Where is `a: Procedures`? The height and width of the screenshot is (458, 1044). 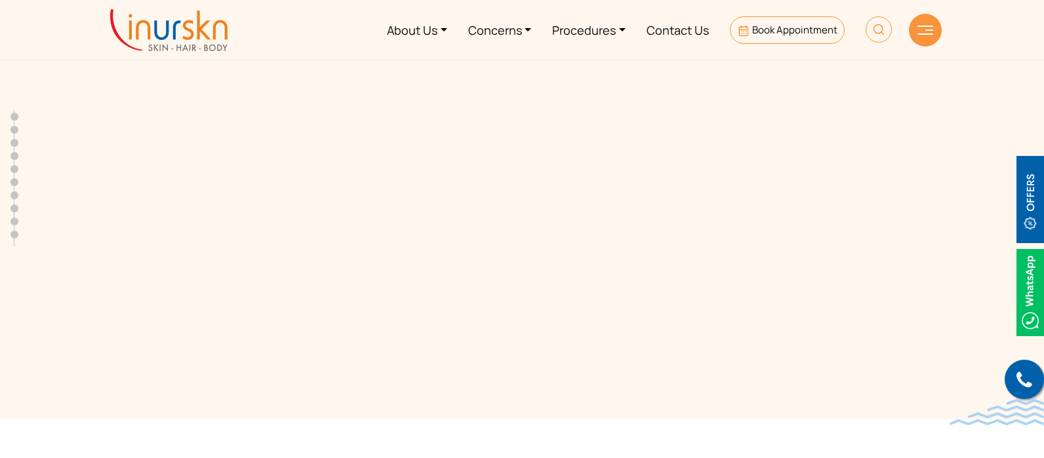 a: Procedures is located at coordinates (589, 30).